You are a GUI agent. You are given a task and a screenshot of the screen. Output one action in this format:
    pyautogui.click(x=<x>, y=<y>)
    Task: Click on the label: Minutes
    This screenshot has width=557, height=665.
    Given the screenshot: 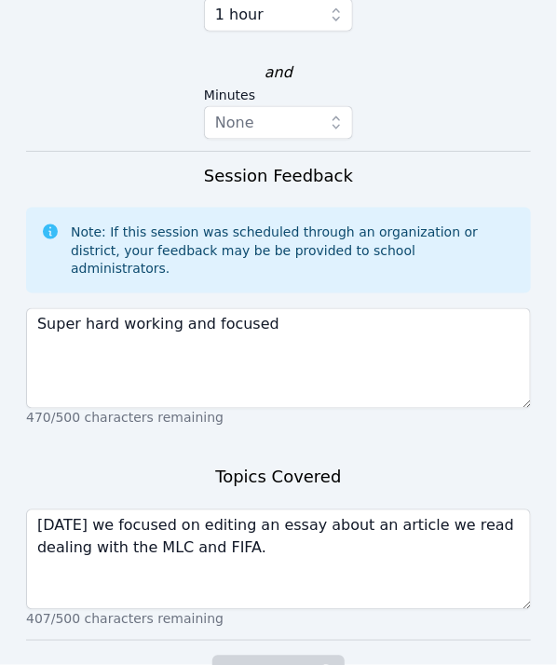 What is the action you would take?
    pyautogui.click(x=278, y=95)
    